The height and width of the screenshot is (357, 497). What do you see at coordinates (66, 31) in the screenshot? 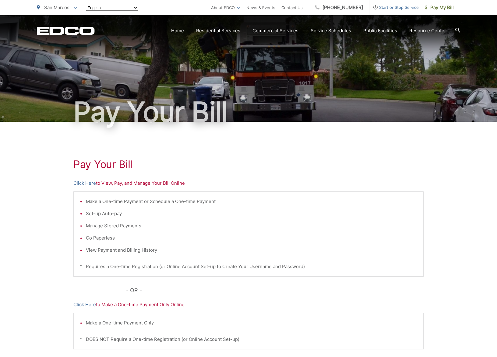
I see `a: EDCD logo. Return to the homepage.` at bounding box center [66, 31].